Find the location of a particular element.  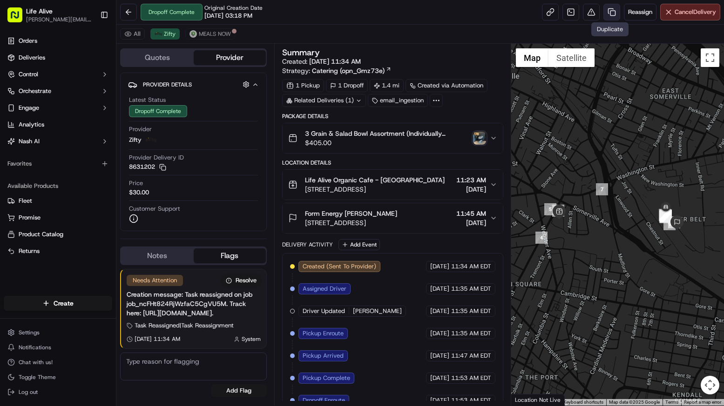

span: Pickup Enroute is located at coordinates (323, 334).